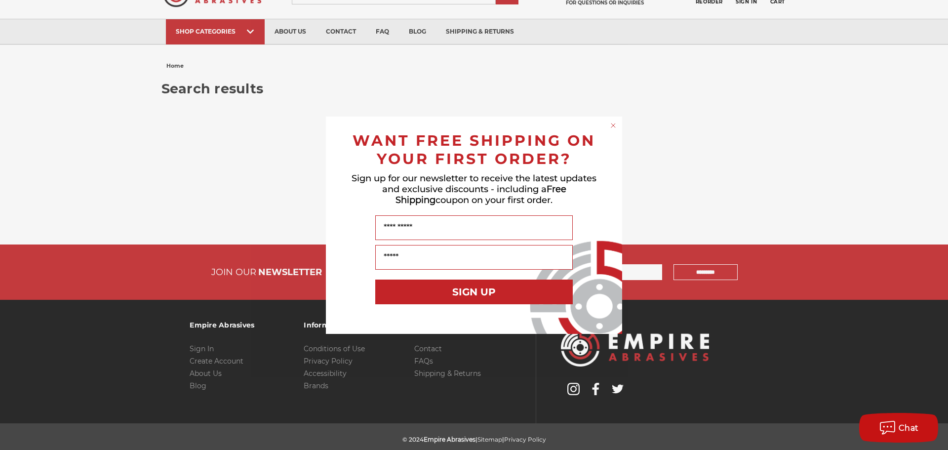 This screenshot has width=948, height=450. Describe the element at coordinates (474, 150) in the screenshot. I see `span: WANT FREE SHIPPING ON YOUR FIRST ORDER?` at that location.